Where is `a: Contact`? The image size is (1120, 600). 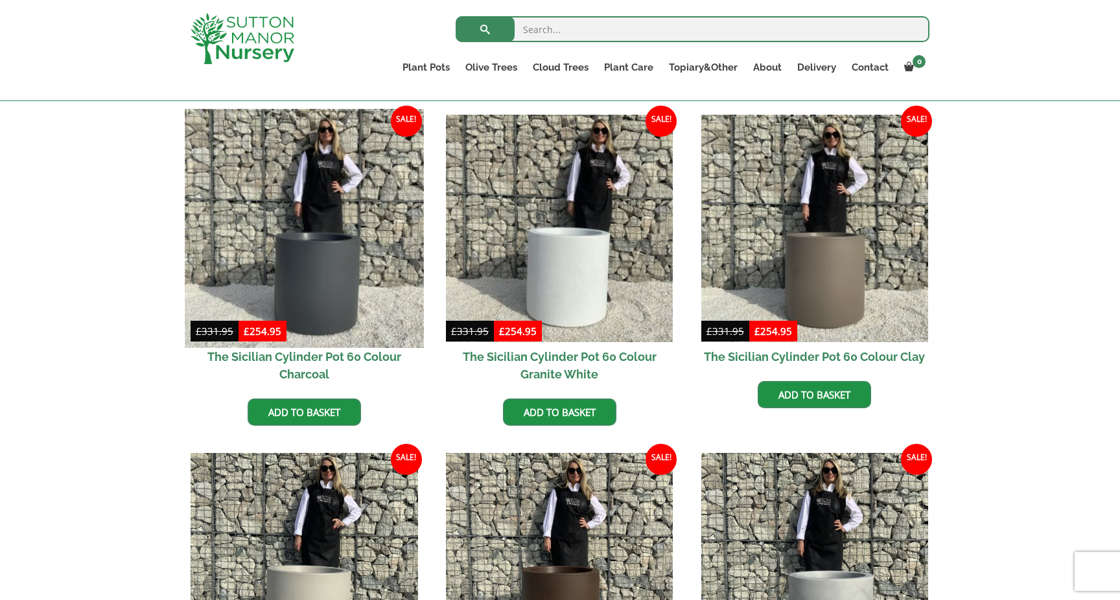
a: Contact is located at coordinates (870, 67).